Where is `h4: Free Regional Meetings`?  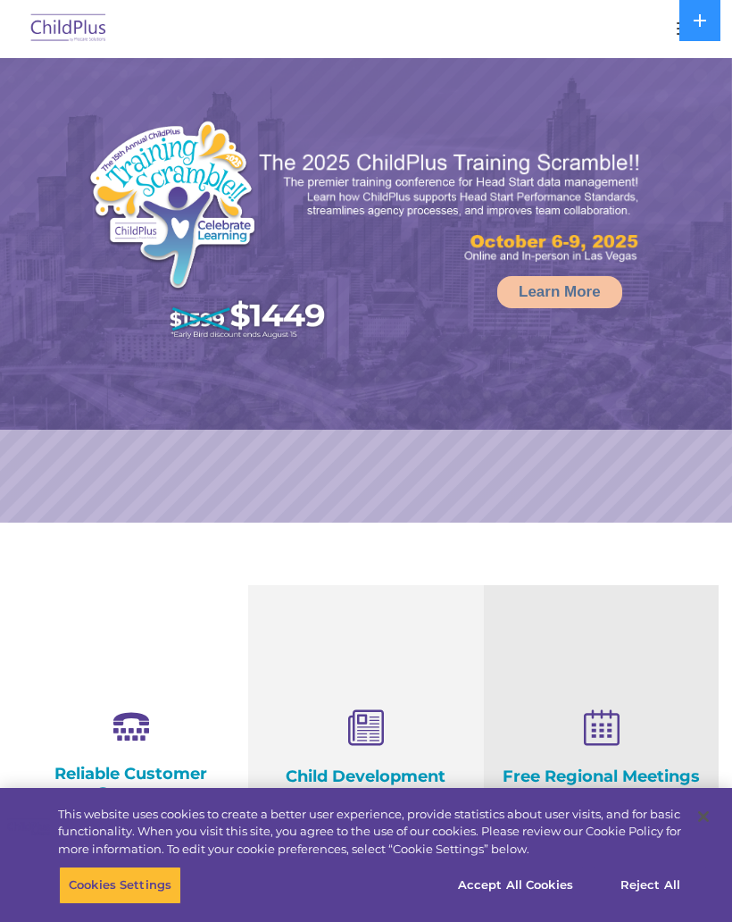
h4: Free Regional Meetings is located at coordinates (601, 776).